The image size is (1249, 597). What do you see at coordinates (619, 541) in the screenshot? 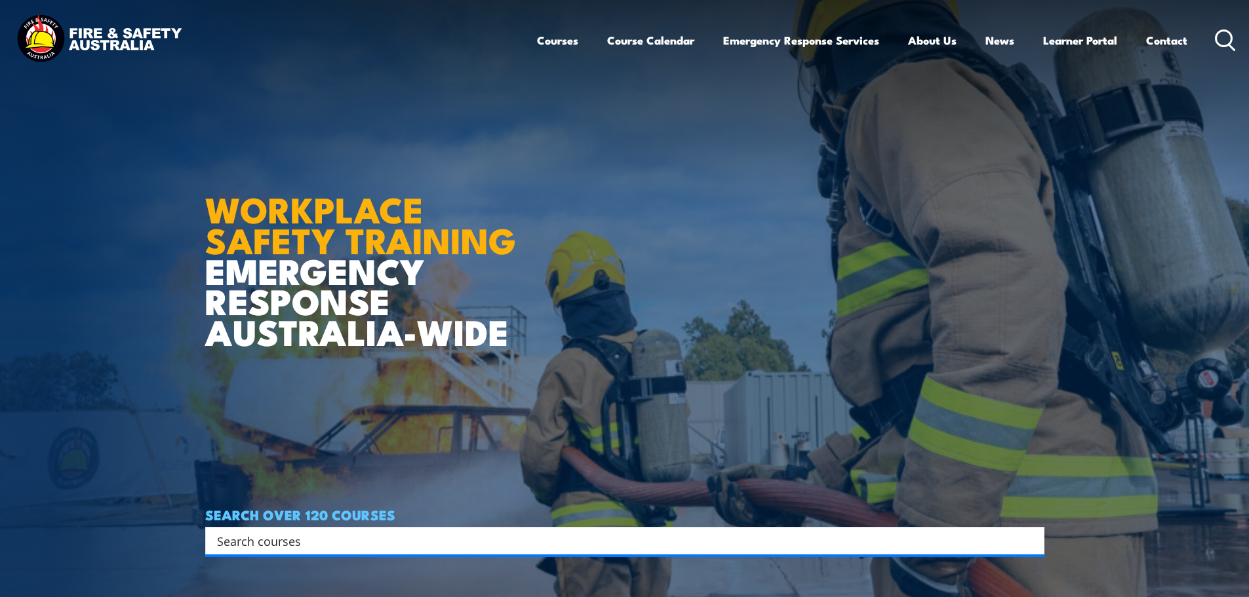
I see `form: Search form` at bounding box center [619, 541].